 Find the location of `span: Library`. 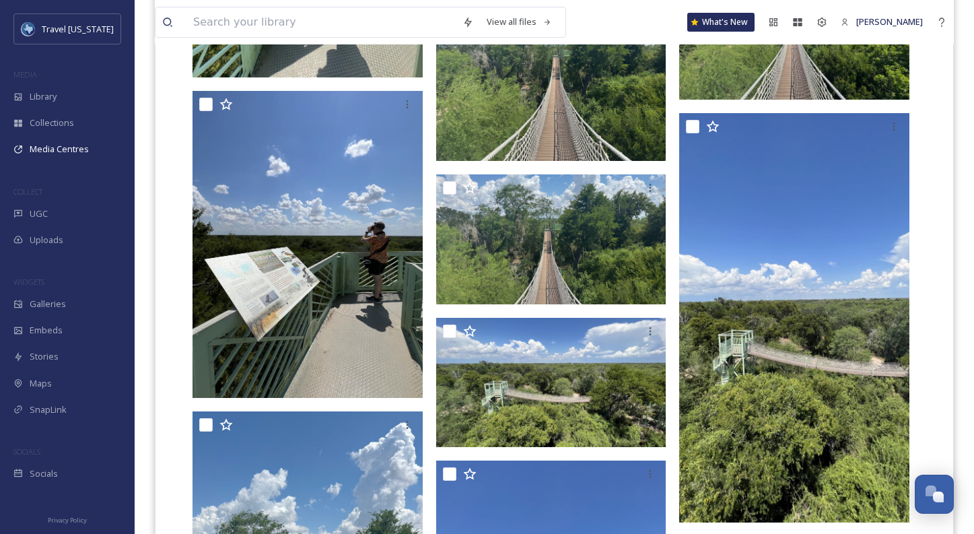

span: Library is located at coordinates (43, 96).